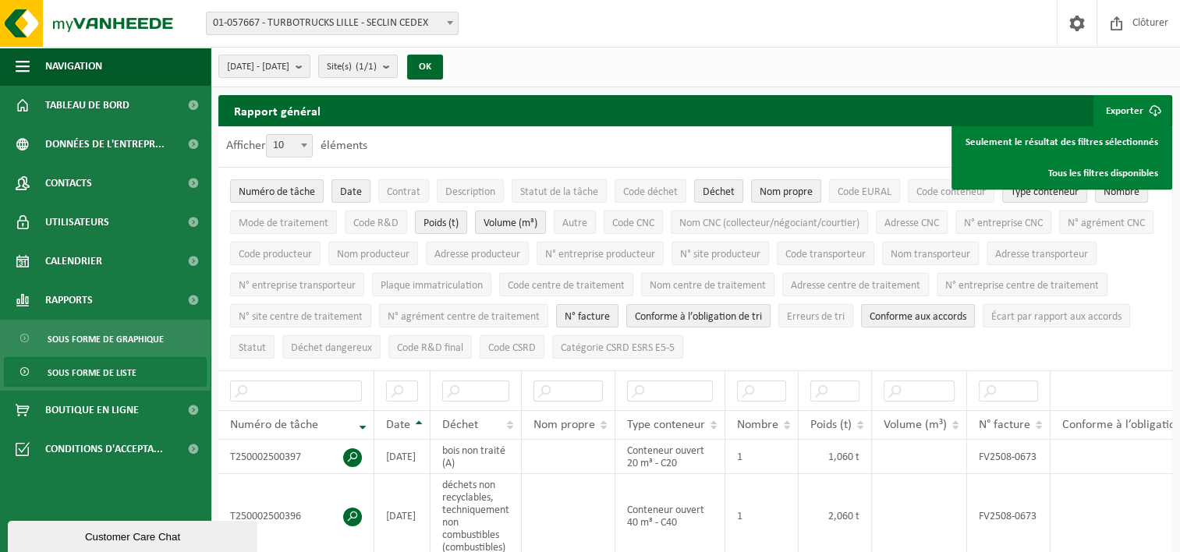 The image size is (1180, 552). I want to click on button: ContratContrat: Activate to sort, so click(403, 191).